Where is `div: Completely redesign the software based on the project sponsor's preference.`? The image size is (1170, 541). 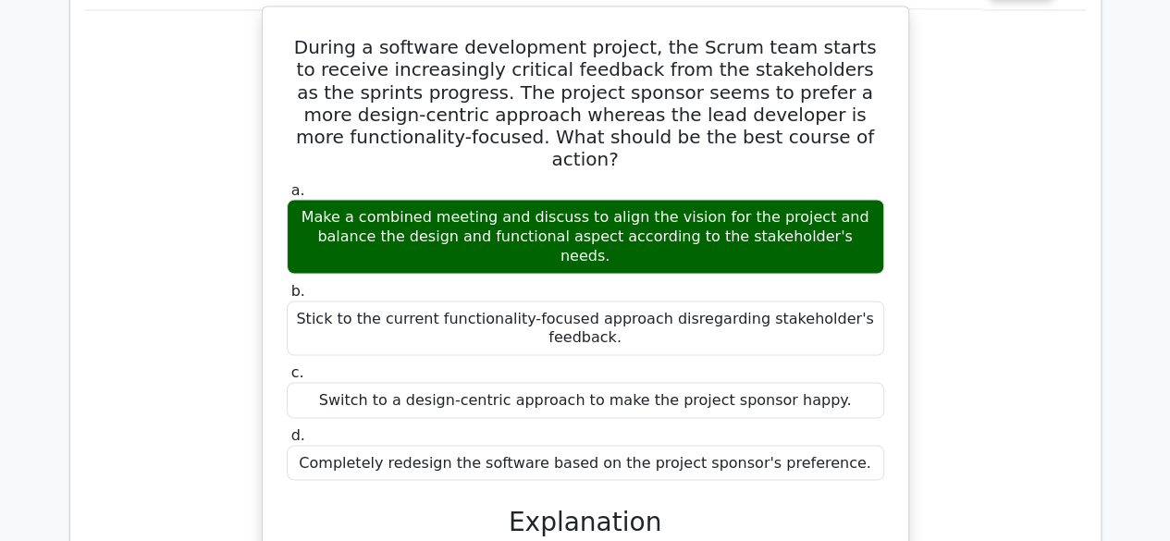
div: Completely redesign the software based on the project sponsor's preference. is located at coordinates (585, 462).